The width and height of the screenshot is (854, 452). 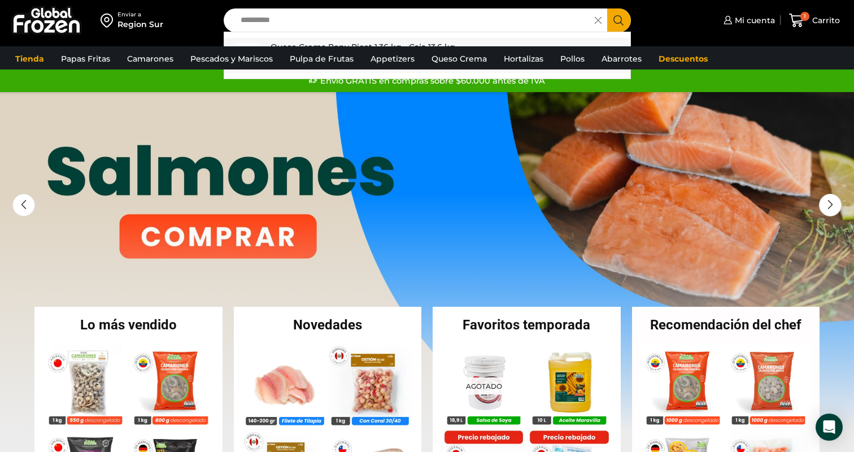 I want to click on span: 1, so click(x=805, y=16).